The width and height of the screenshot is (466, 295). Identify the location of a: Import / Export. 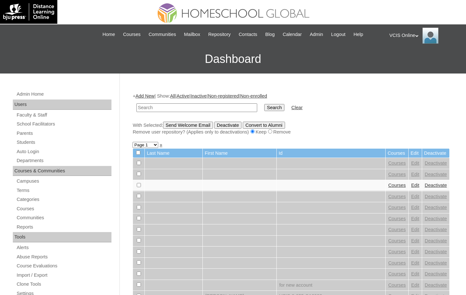
(64, 275).